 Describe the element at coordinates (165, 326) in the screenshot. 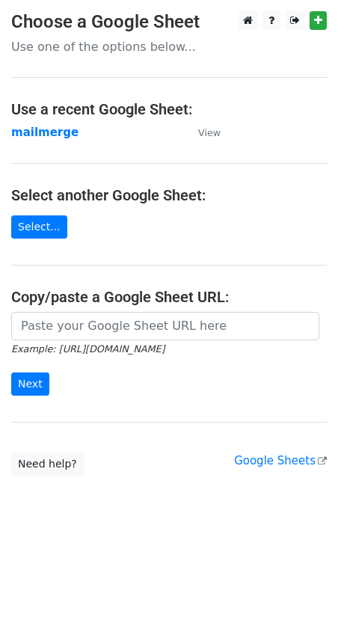

I see `input: Paste your Google Sheet URL here` at that location.